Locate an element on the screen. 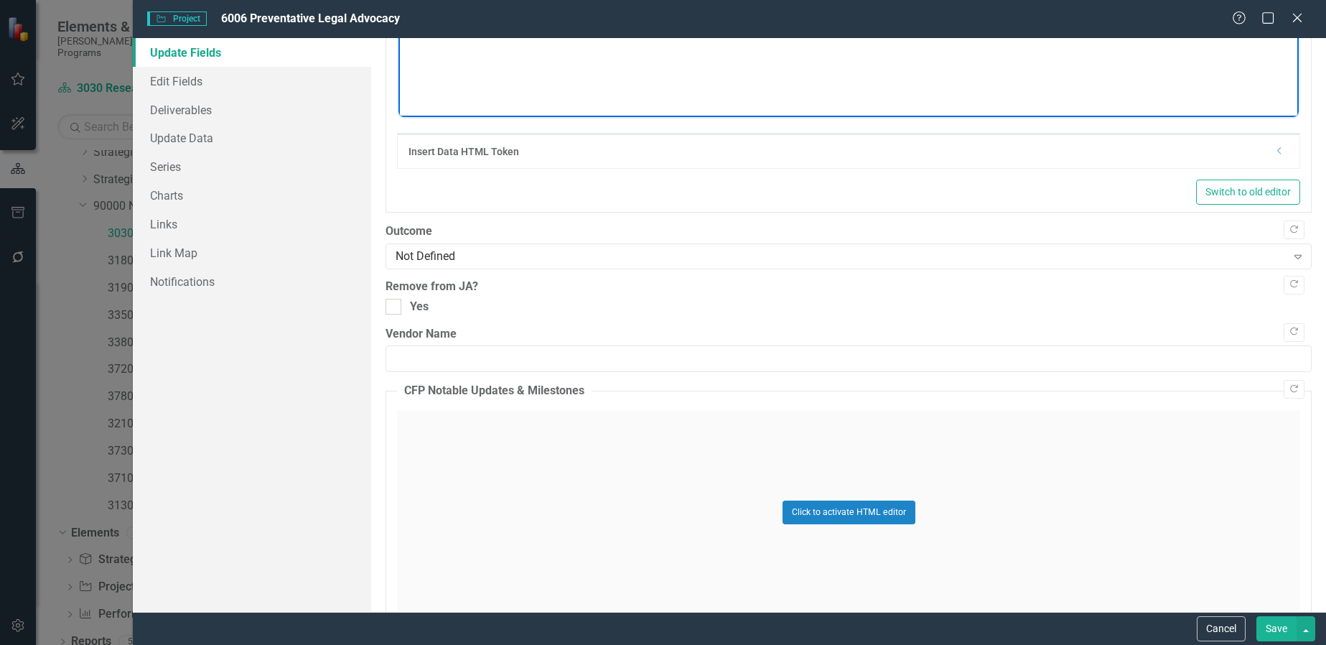  a: Notifications is located at coordinates (252, 281).